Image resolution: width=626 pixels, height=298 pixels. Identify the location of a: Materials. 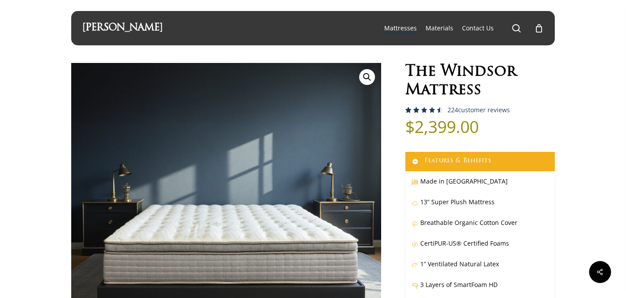
(439, 28).